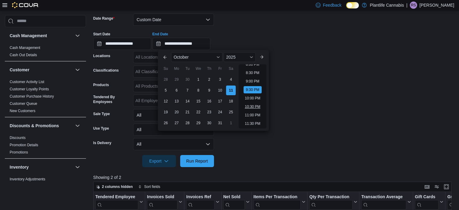 This screenshot has height=210, width=459. What do you see at coordinates (353, 5) in the screenshot?
I see `input: Dark Mode` at bounding box center [353, 5].